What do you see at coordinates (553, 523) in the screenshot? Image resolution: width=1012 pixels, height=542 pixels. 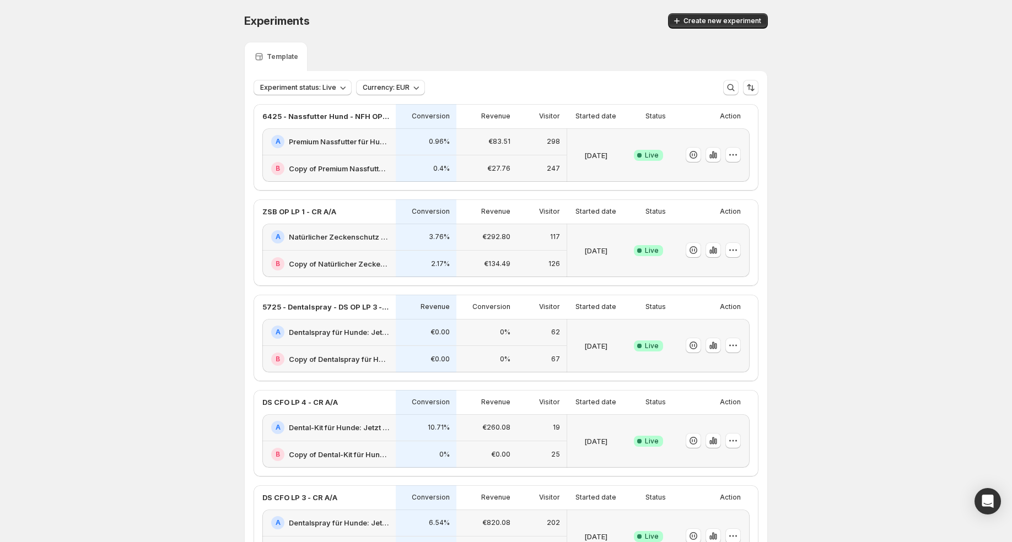 I see `p: 202` at bounding box center [553, 523].